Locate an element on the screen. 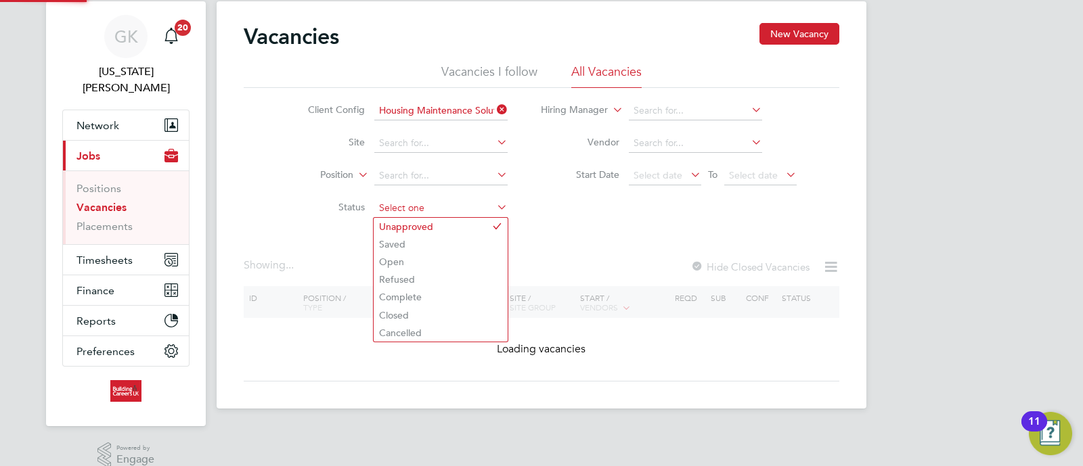  button: Network is located at coordinates (126, 125).